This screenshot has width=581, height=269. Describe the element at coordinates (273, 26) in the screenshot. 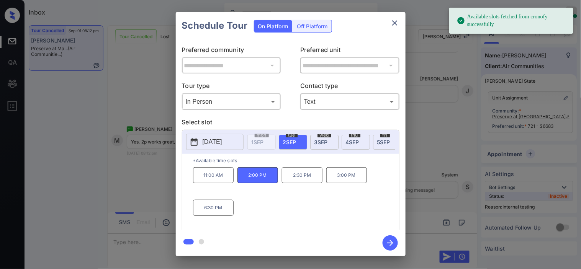

I see `div: On Platform` at that location.